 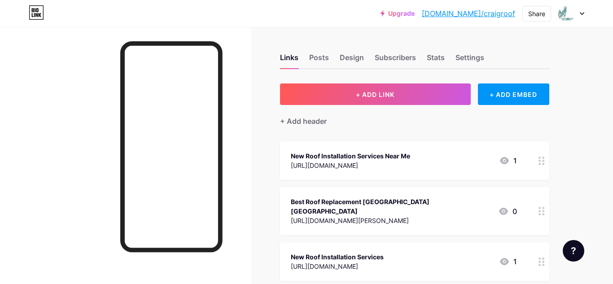 What do you see at coordinates (337, 256) in the screenshot?
I see `div: New Roof Installation Services` at bounding box center [337, 256].